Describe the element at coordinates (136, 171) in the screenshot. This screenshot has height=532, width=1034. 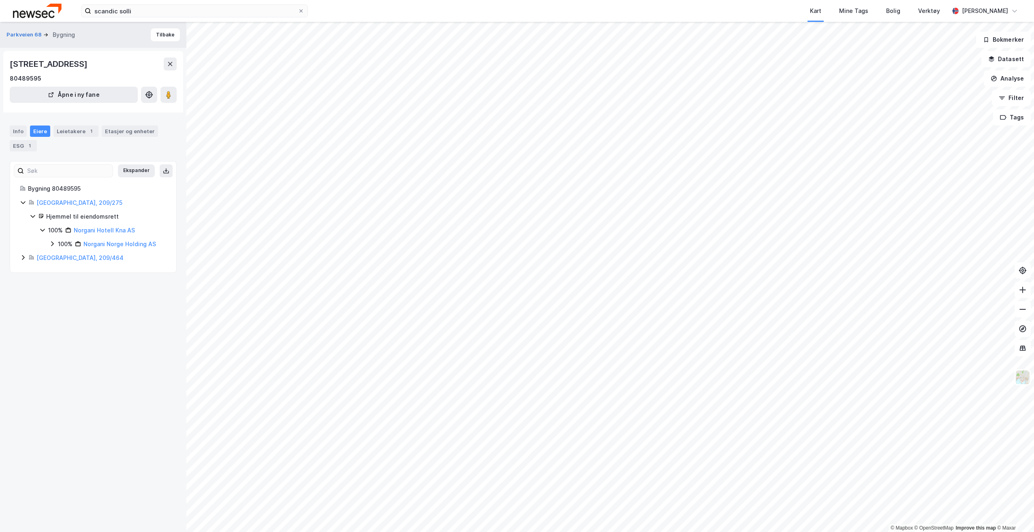
I see `button: Ekspander` at that location.